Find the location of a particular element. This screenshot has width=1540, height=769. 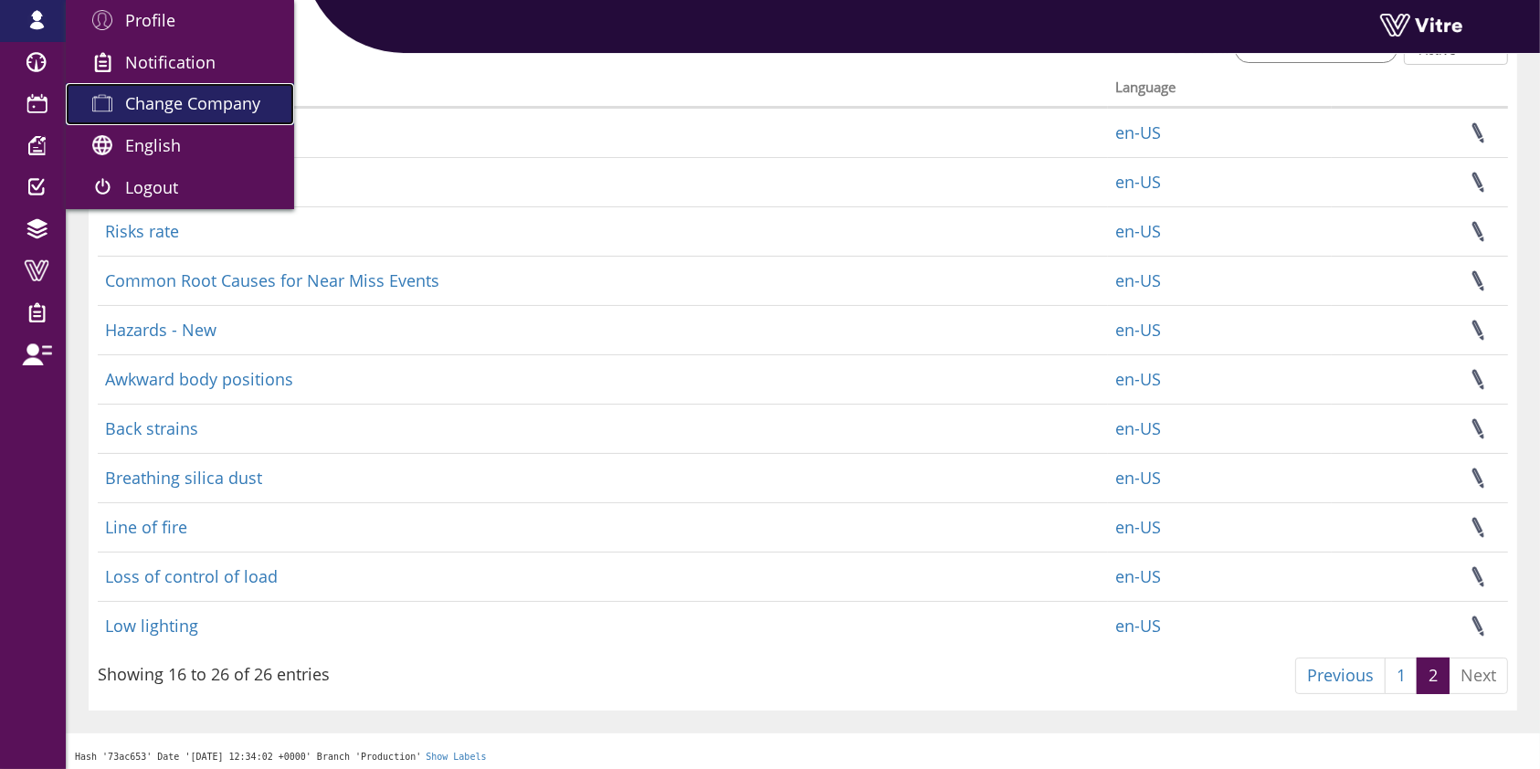

span: Profile is located at coordinates (150, 20).